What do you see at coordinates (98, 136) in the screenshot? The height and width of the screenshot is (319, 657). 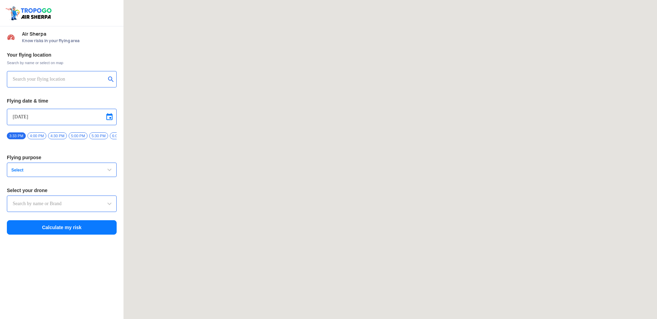 I see `span: 5:30 PM` at bounding box center [98, 136].